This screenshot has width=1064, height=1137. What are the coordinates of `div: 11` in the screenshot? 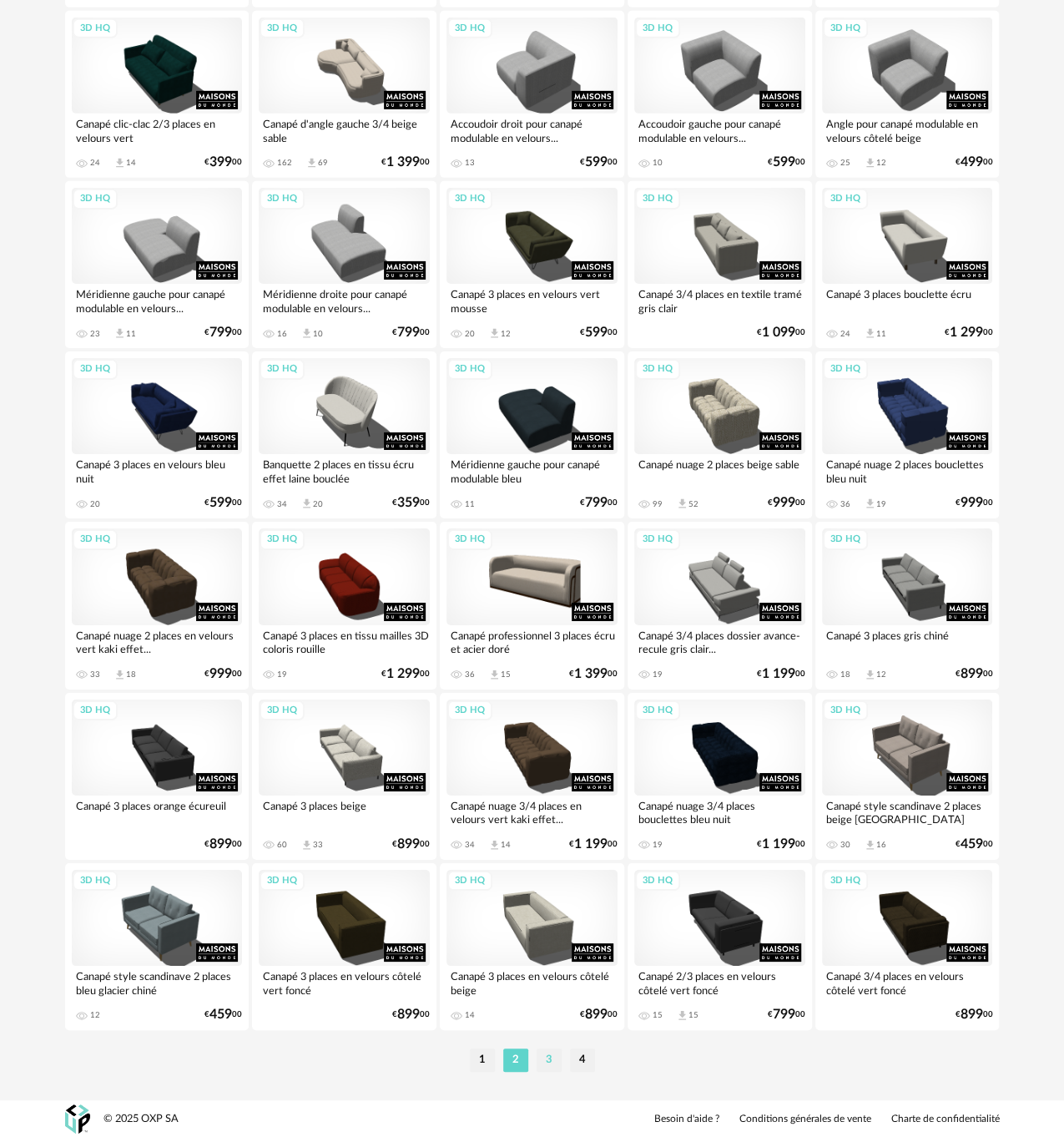 It's located at (882, 334).